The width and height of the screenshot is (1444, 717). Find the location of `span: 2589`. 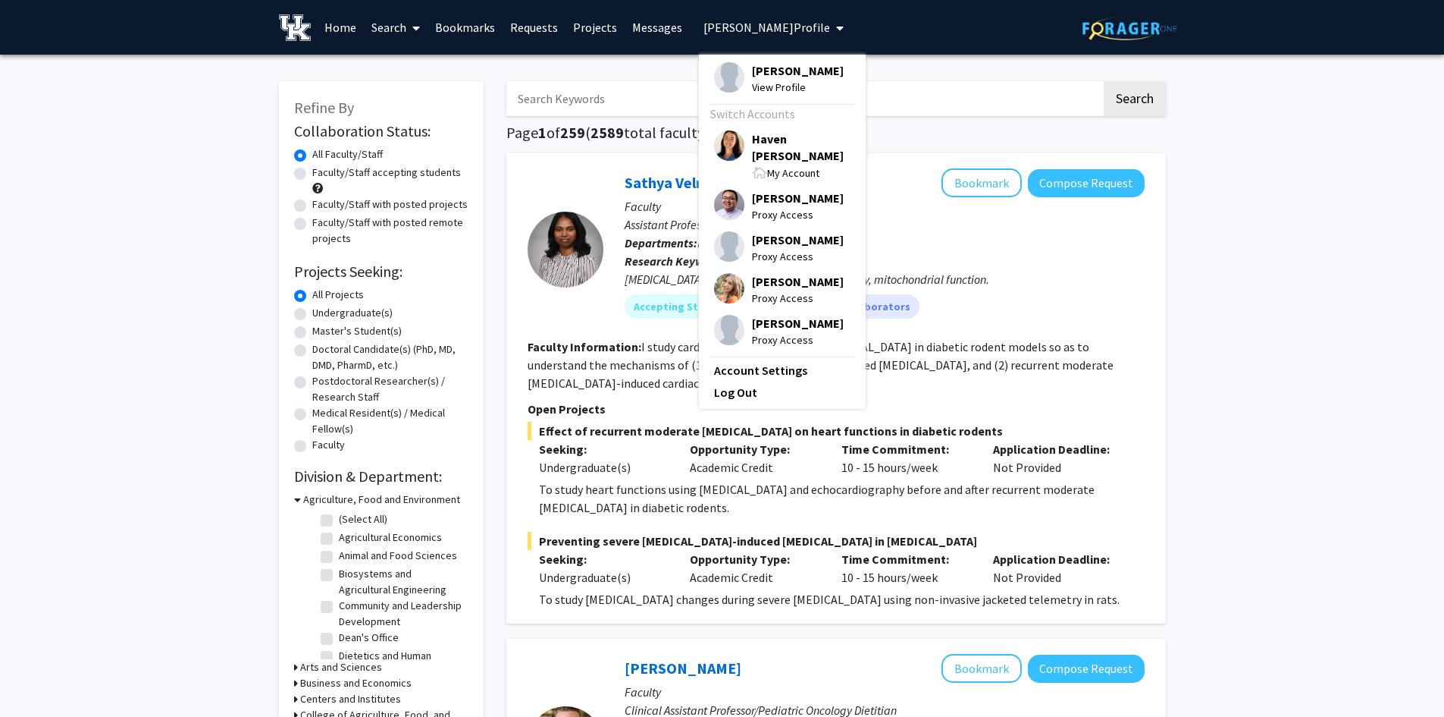

span: 2589 is located at coordinates (607, 132).